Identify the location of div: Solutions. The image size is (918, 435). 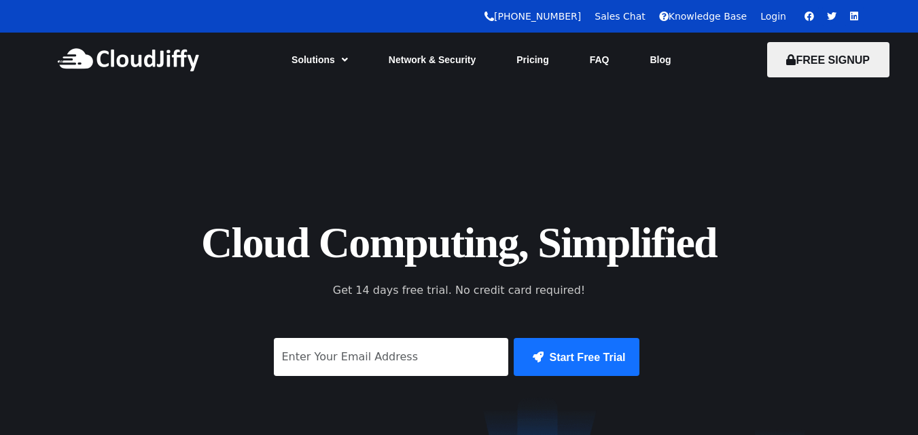
(319, 60).